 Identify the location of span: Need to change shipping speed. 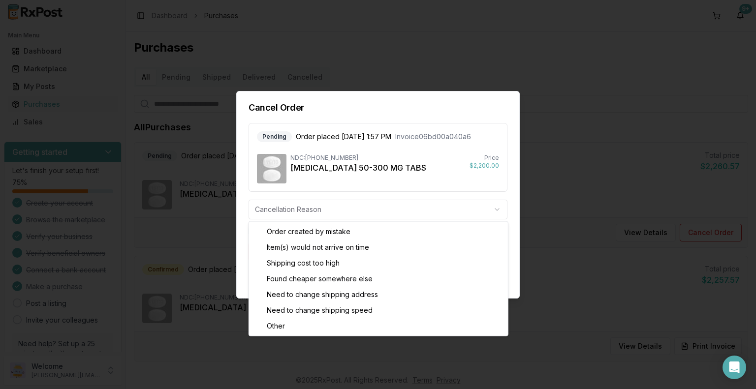
(319, 310).